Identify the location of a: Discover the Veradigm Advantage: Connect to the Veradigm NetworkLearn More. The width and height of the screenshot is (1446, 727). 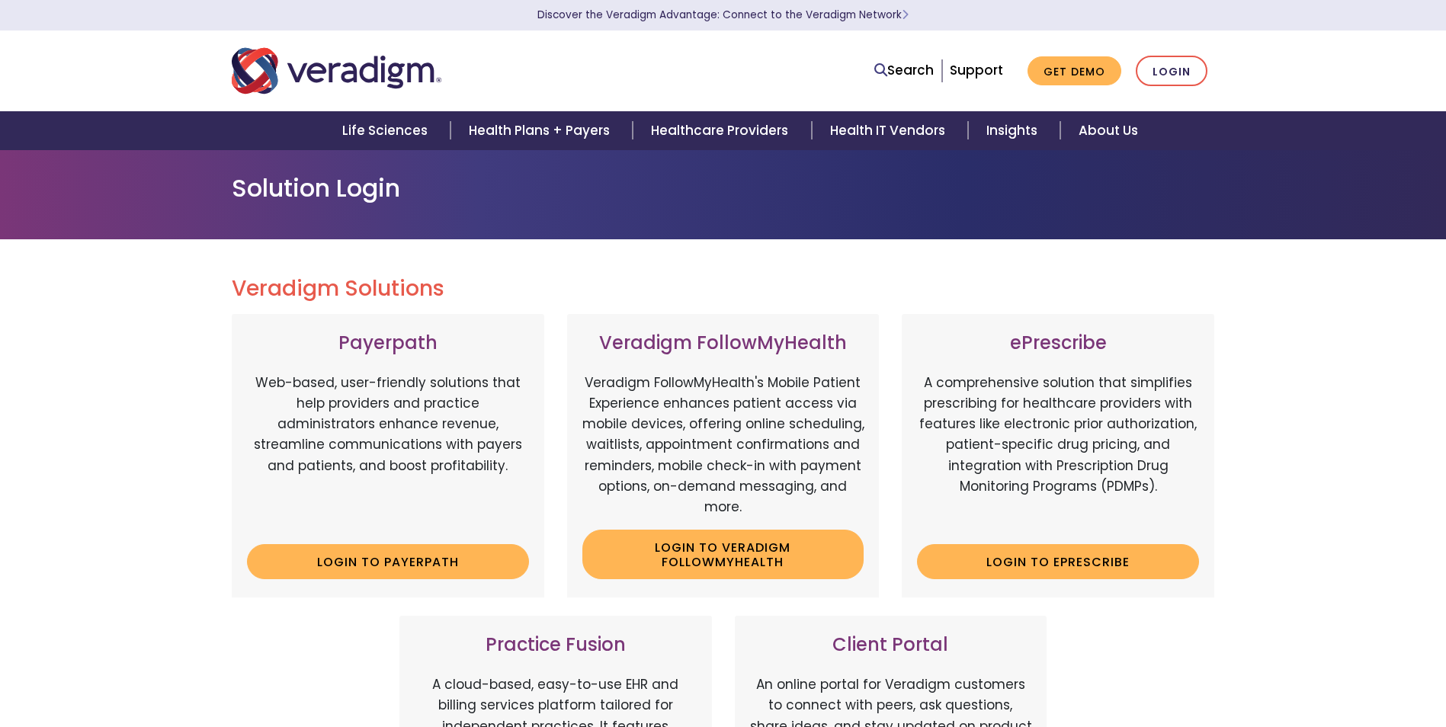
(722, 14).